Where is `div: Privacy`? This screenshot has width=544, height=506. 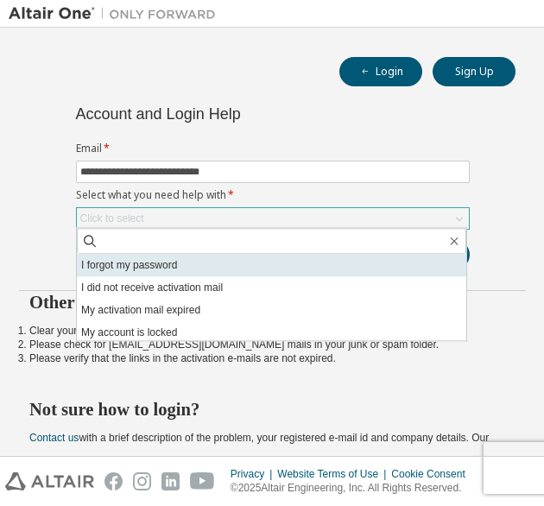
div: Privacy is located at coordinates (254, 474).